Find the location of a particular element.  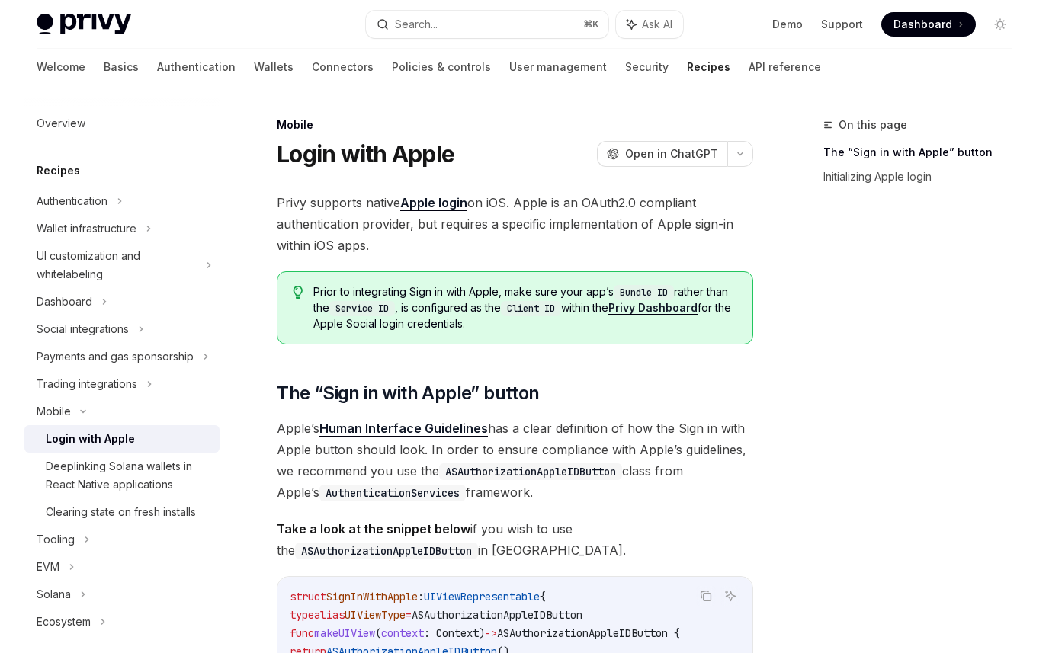

a: Connectors is located at coordinates (342, 67).